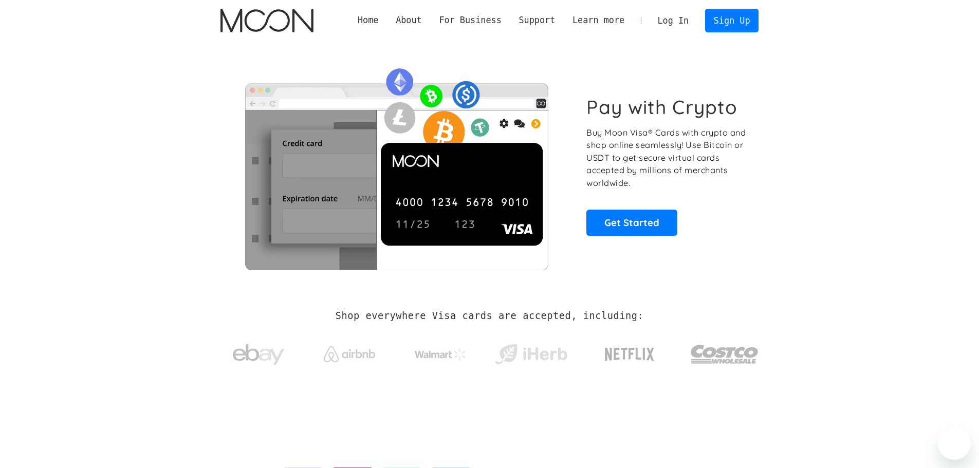  Describe the element at coordinates (440, 355) in the screenshot. I see `img: Walmart` at that location.